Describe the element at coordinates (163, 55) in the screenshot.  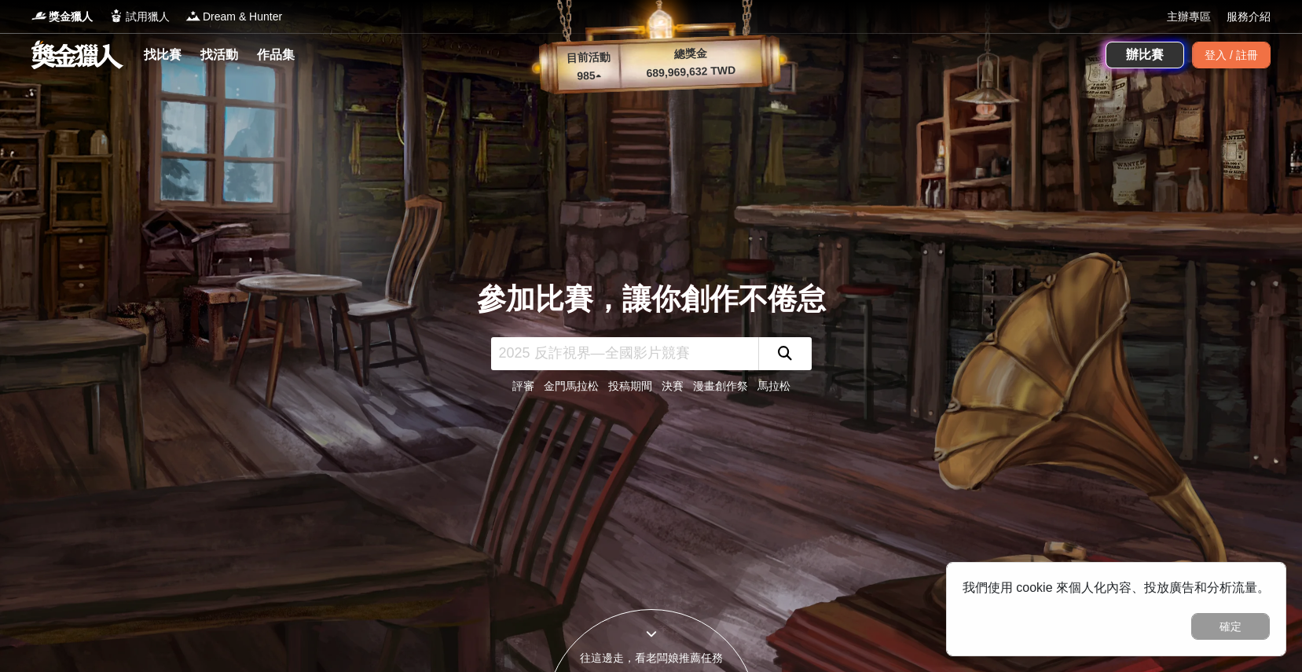
I see `a: 找比賽` at that location.